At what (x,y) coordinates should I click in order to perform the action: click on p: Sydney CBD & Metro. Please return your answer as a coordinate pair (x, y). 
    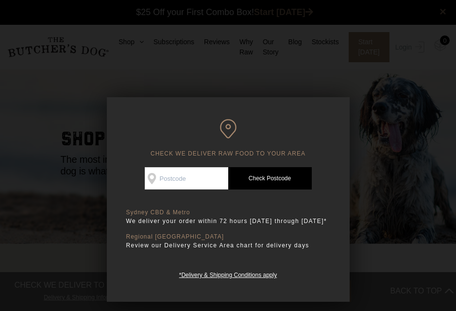
    Looking at the image, I should click on (228, 212).